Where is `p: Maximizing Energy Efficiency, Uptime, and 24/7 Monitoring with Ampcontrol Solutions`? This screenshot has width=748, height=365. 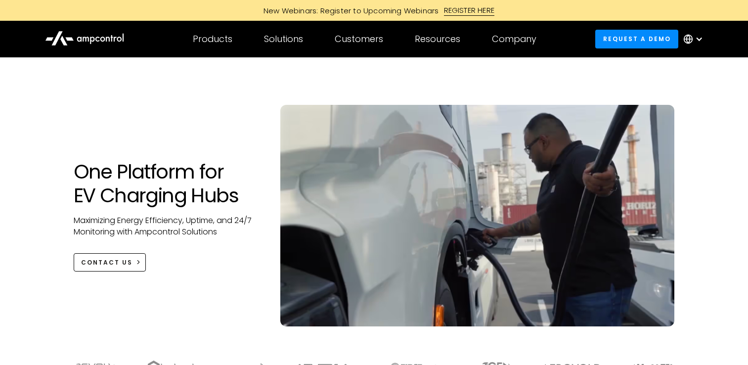
p: Maximizing Energy Efficiency, Uptime, and 24/7 Monitoring with Ampcontrol Solutions is located at coordinates (167, 226).